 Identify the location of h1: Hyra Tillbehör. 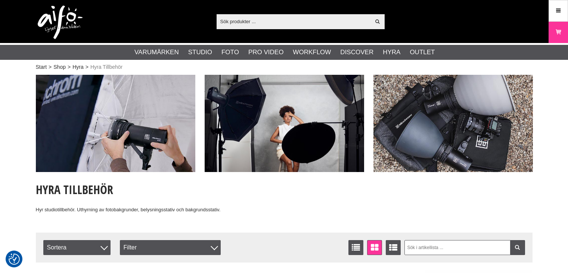
(179, 189).